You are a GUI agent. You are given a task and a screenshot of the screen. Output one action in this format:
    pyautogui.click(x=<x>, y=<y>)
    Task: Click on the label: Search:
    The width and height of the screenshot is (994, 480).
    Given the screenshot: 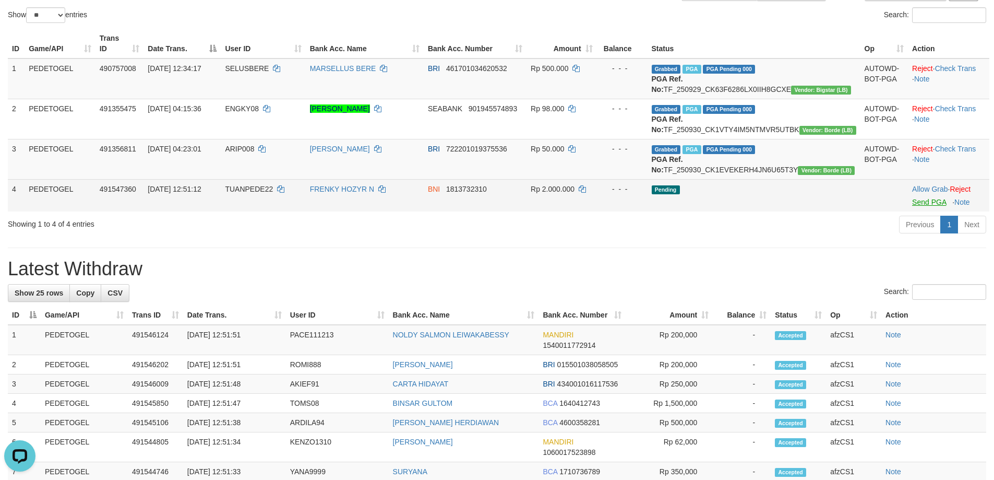 What is the action you would take?
    pyautogui.click(x=935, y=292)
    